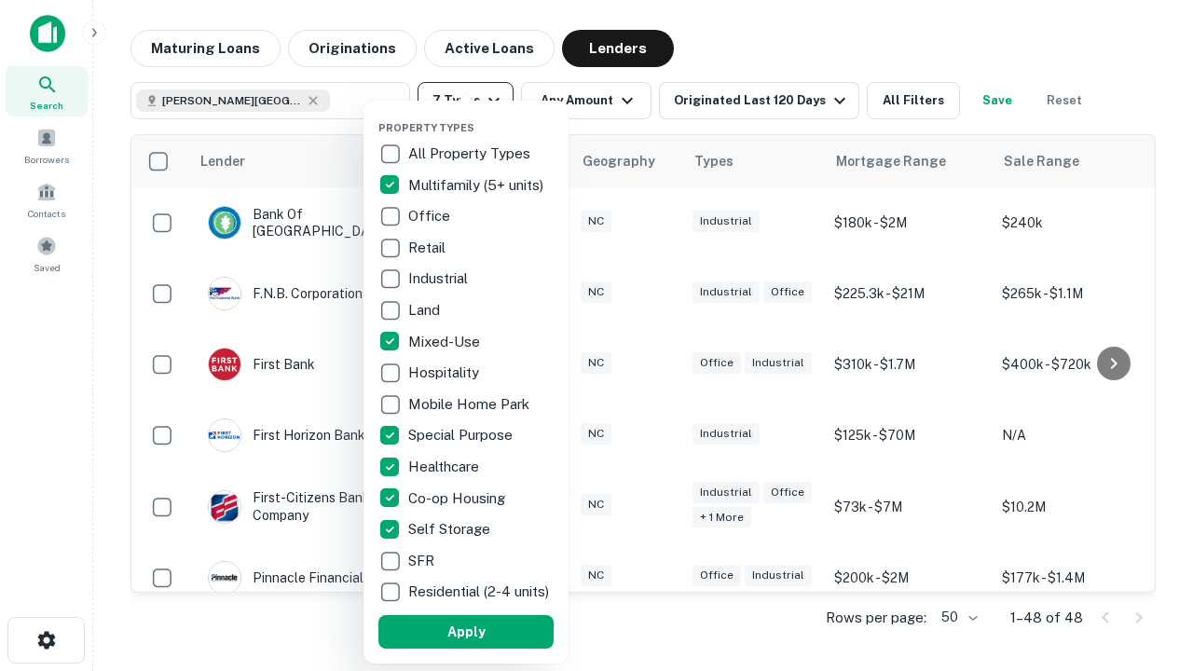 This screenshot has width=1193, height=671. I want to click on span: Property Types, so click(426, 128).